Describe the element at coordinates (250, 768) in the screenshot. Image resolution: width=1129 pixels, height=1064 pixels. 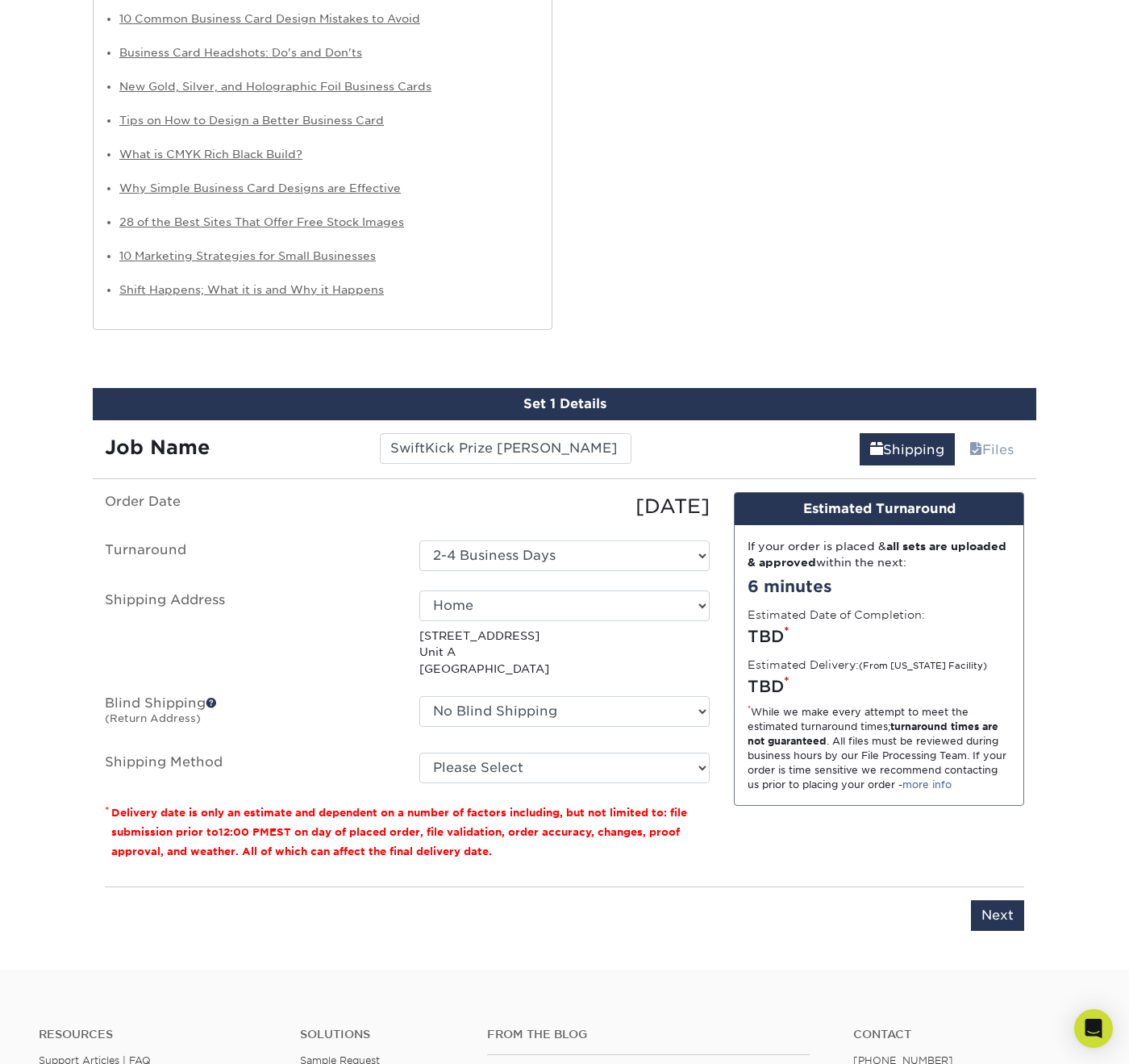
I see `label: Shipping Method` at that location.